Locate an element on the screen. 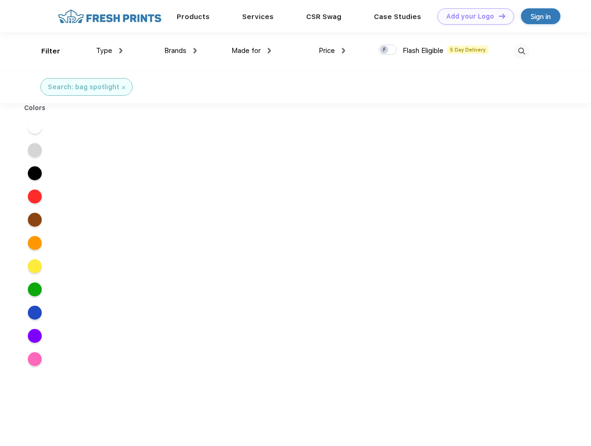  div: Filter is located at coordinates (51, 51).